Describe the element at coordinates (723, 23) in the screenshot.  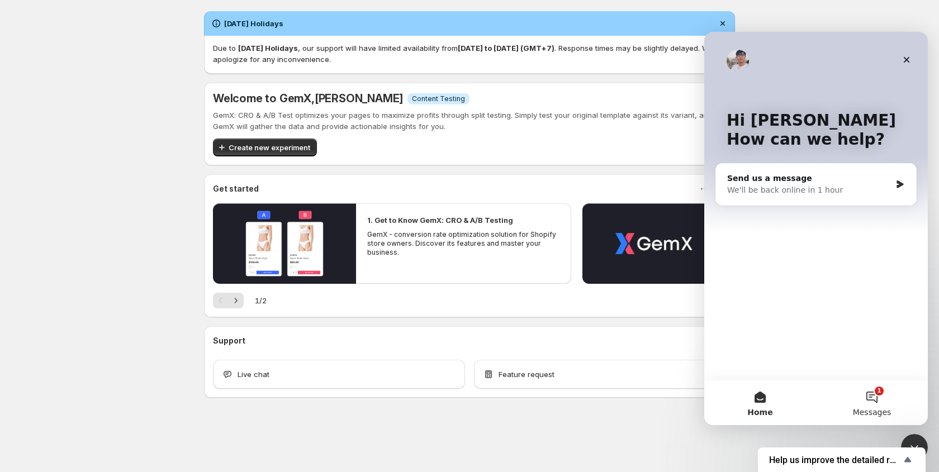
I see `button: Dismiss notification` at that location.